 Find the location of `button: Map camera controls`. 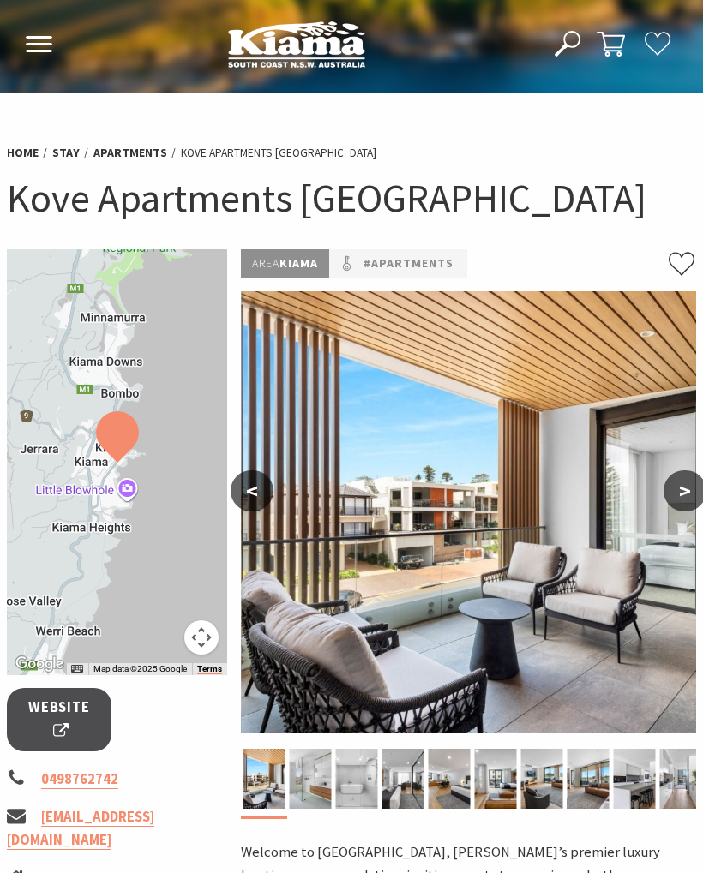

button: Map camera controls is located at coordinates (201, 638).